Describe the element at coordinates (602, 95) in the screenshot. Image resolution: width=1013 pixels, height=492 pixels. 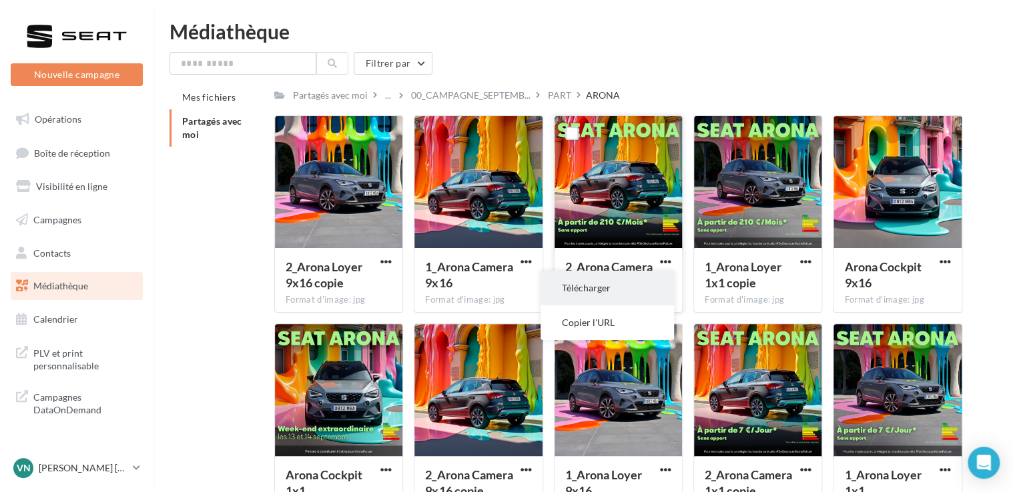
I see `div: ARONA` at that location.